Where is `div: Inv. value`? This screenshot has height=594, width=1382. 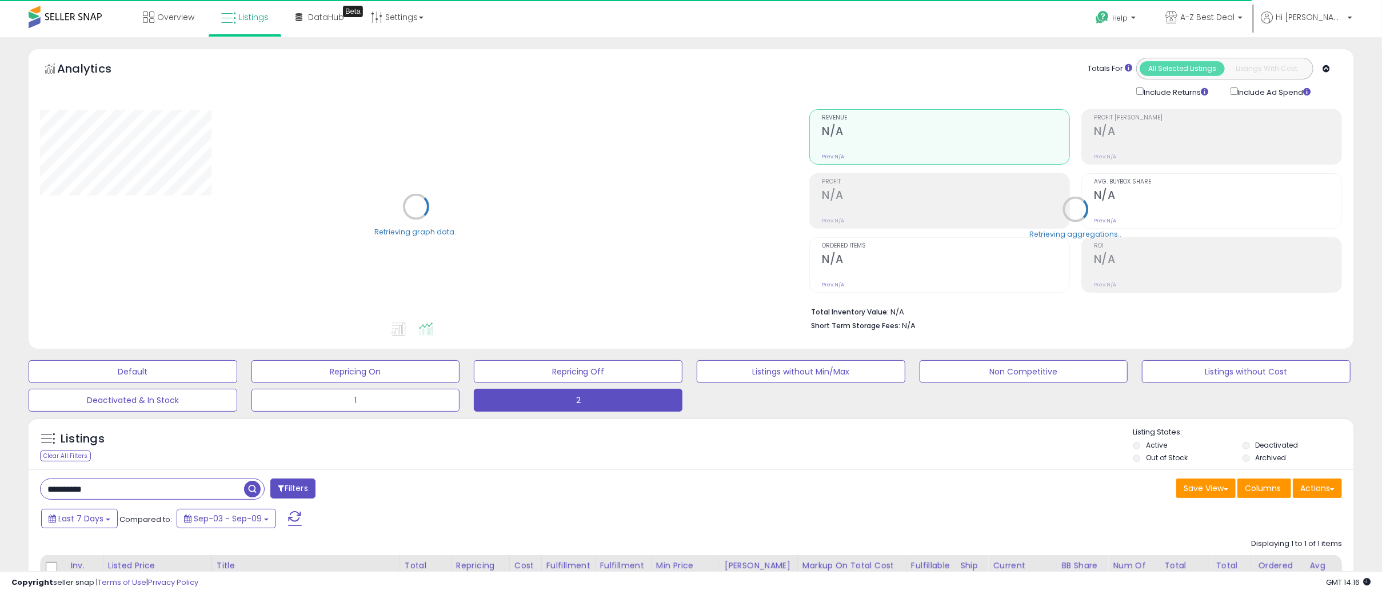 div: Inv. value is located at coordinates (84, 571).